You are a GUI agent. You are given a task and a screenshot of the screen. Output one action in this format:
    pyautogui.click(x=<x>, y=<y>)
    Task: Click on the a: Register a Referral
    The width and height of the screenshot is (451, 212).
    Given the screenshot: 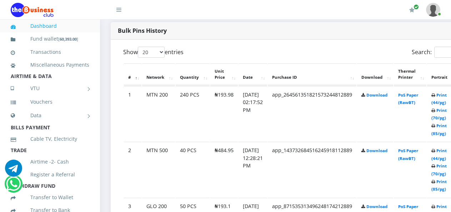 What is the action you would take?
    pyautogui.click(x=50, y=175)
    